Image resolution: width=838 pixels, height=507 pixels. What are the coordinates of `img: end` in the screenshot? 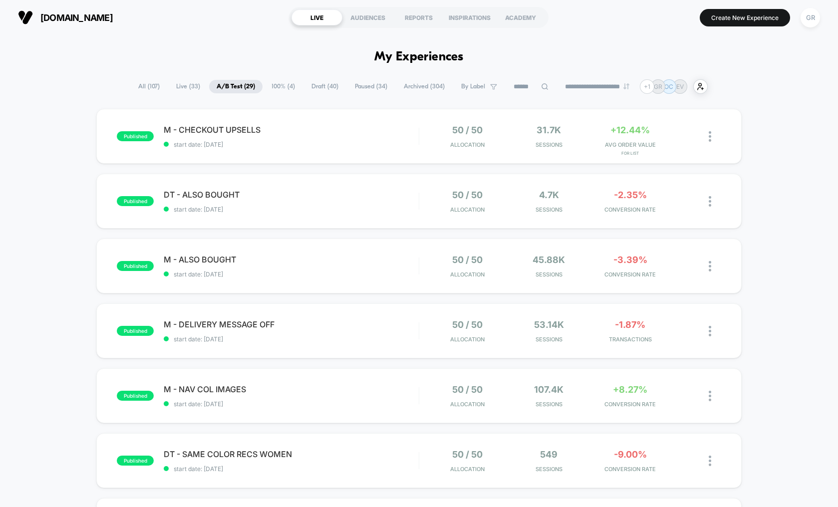 It's located at (626, 86).